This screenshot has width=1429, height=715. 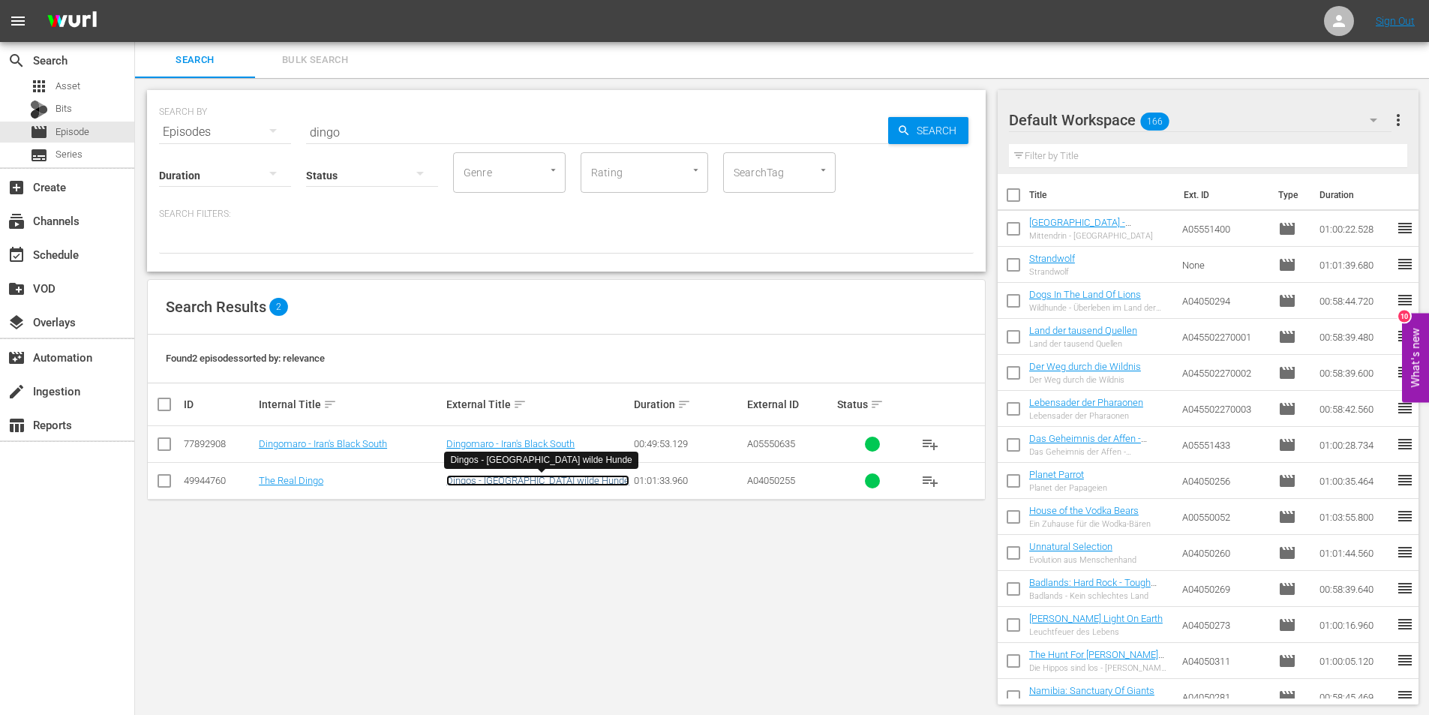 I want to click on img: ans4CAIJ8jUAAAAAAAAAAAAAAAAAAAAAAAAgQb4GAAAAAAAAAAAAAAAAAAAAAAAAJMjXAAAAAAAAAAAAAAAAAAAAAAAAgAT5G..., so click(x=72, y=21).